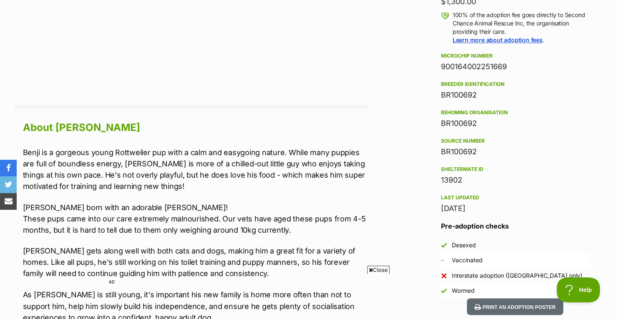 This screenshot has height=319, width=617. I want to click on div: Desexed, so click(464, 245).